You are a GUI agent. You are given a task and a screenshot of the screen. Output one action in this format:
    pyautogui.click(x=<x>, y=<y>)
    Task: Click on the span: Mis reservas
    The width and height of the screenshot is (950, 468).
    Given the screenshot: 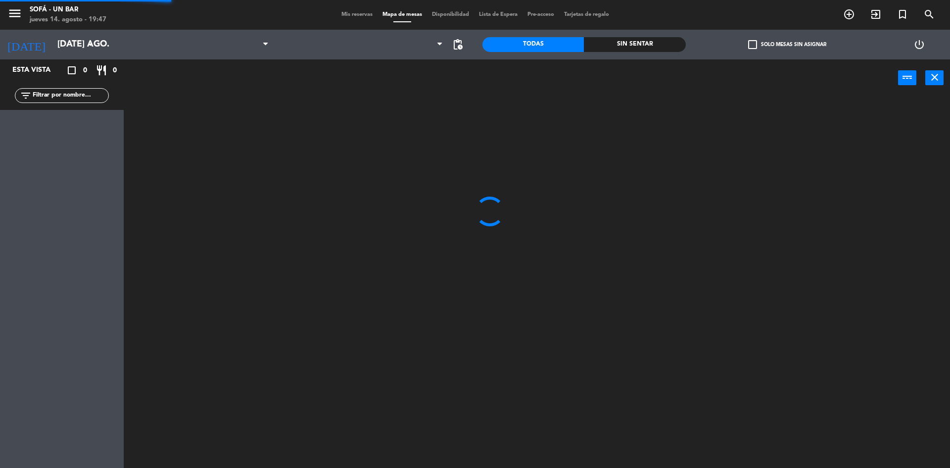 What is the action you would take?
    pyautogui.click(x=357, y=14)
    